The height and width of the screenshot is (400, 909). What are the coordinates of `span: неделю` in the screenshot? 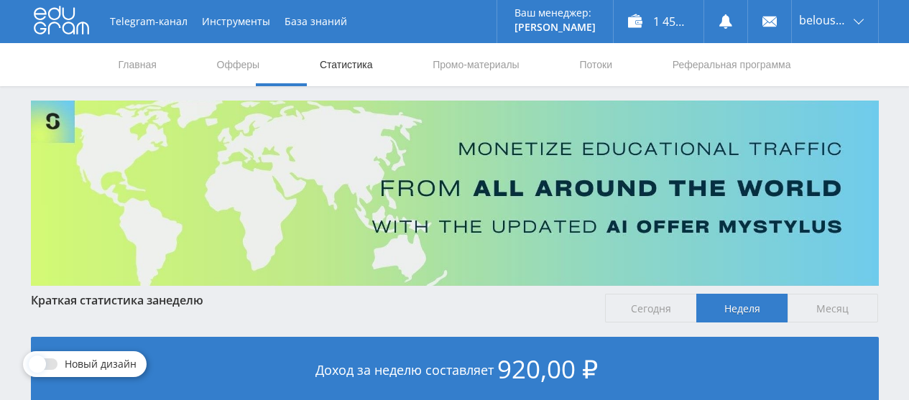 It's located at (181, 300).